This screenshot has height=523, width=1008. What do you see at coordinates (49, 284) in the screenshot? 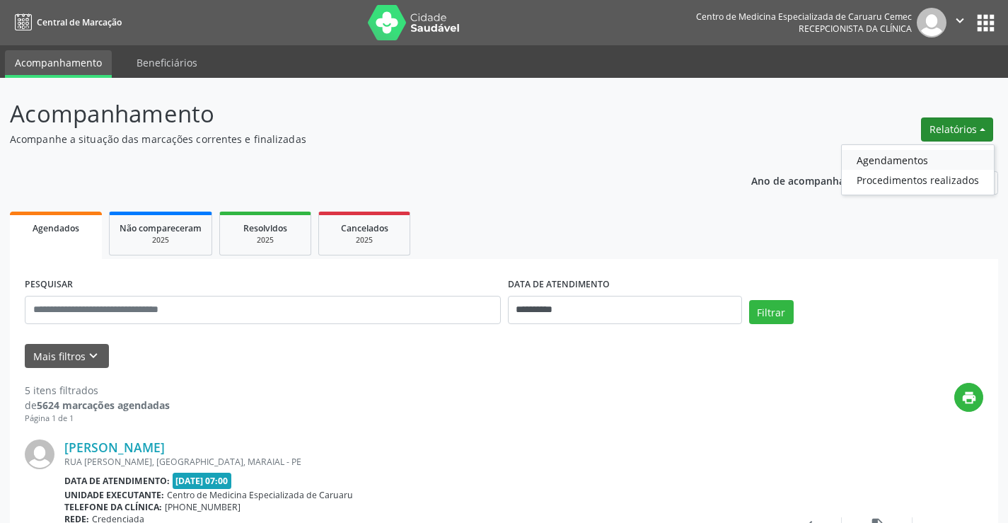
I see `label: PESQUISAR` at bounding box center [49, 284].